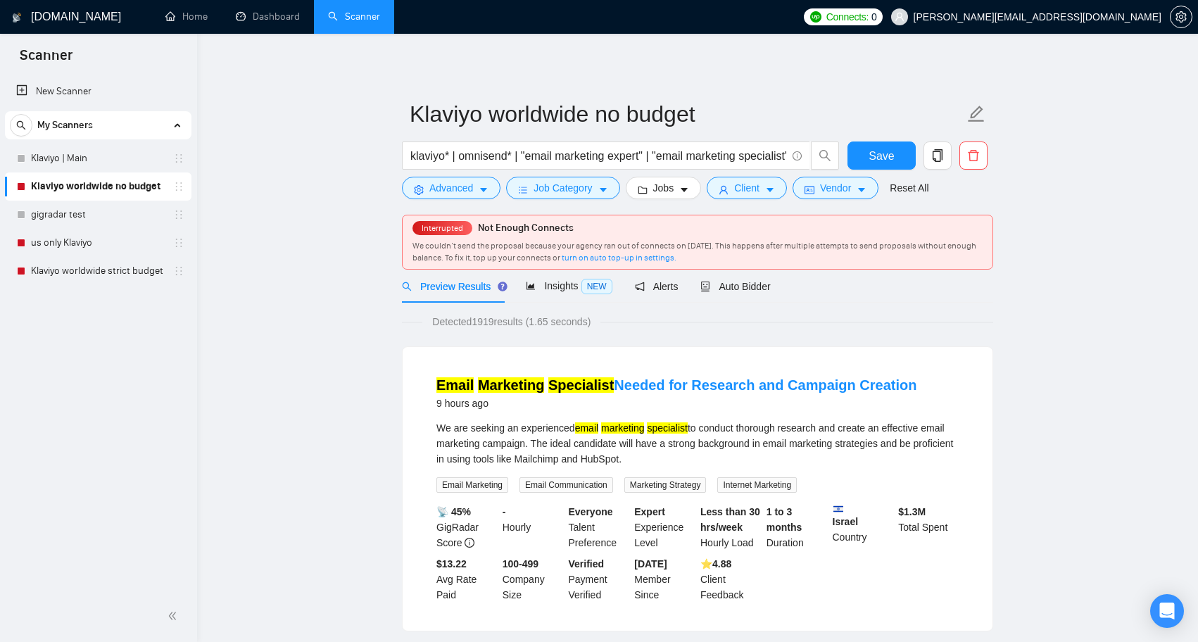 The image size is (1198, 642). What do you see at coordinates (835, 188) in the screenshot?
I see `span: Vendor` at bounding box center [835, 188].